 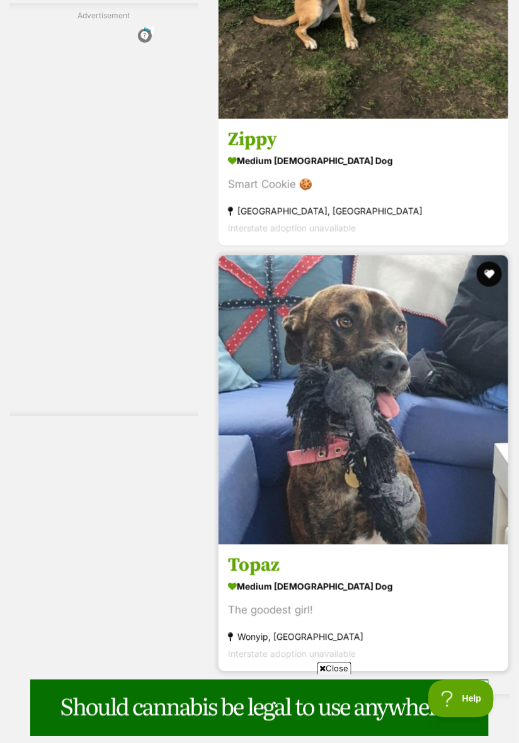 What do you see at coordinates (363, 566) in the screenshot?
I see `h3: Topaz` at bounding box center [363, 566].